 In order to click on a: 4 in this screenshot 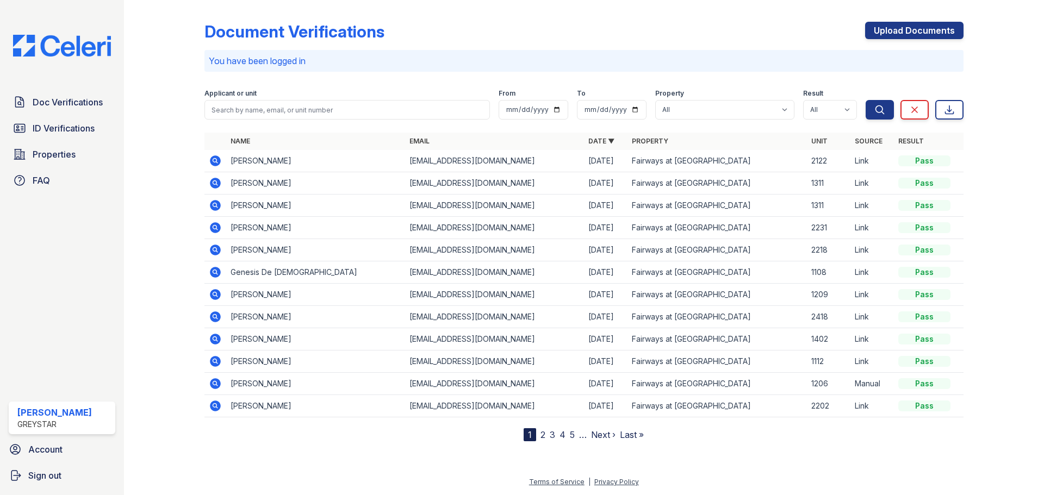, I will do `click(562, 435)`.